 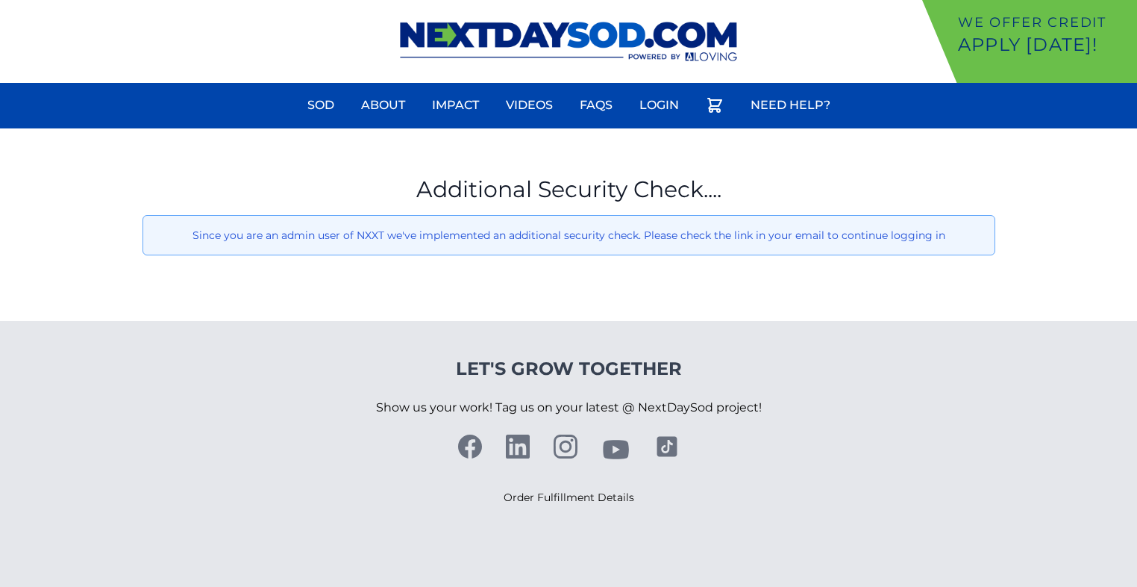 I want to click on a: Videos, so click(x=529, y=105).